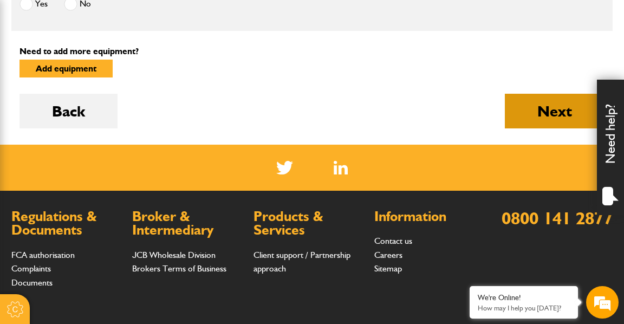 The width and height of the screenshot is (624, 324). What do you see at coordinates (172, 257) in the screenshot?
I see `em: Start Chat` at bounding box center [172, 257].